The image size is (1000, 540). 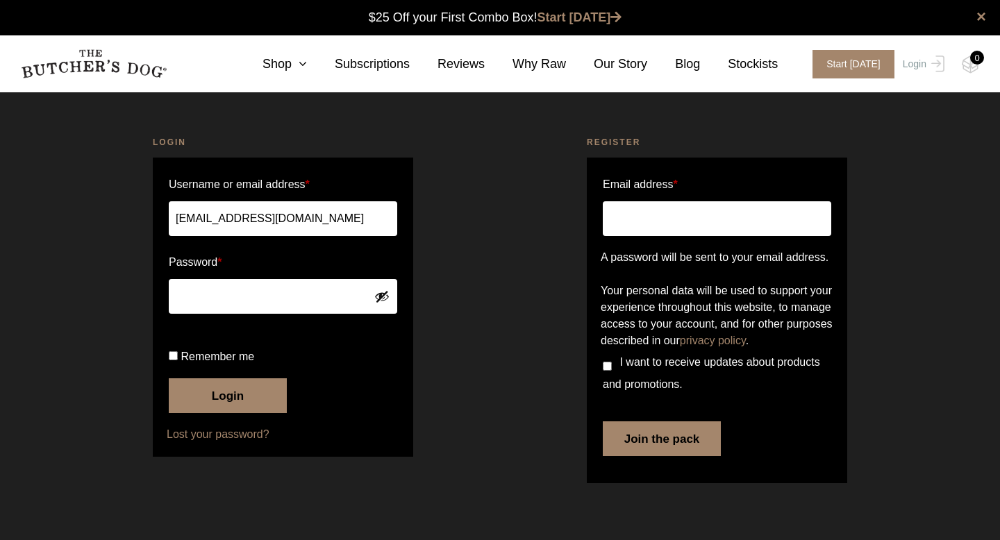 What do you see at coordinates (283, 435) in the screenshot?
I see `a: Lost your password?` at bounding box center [283, 435].